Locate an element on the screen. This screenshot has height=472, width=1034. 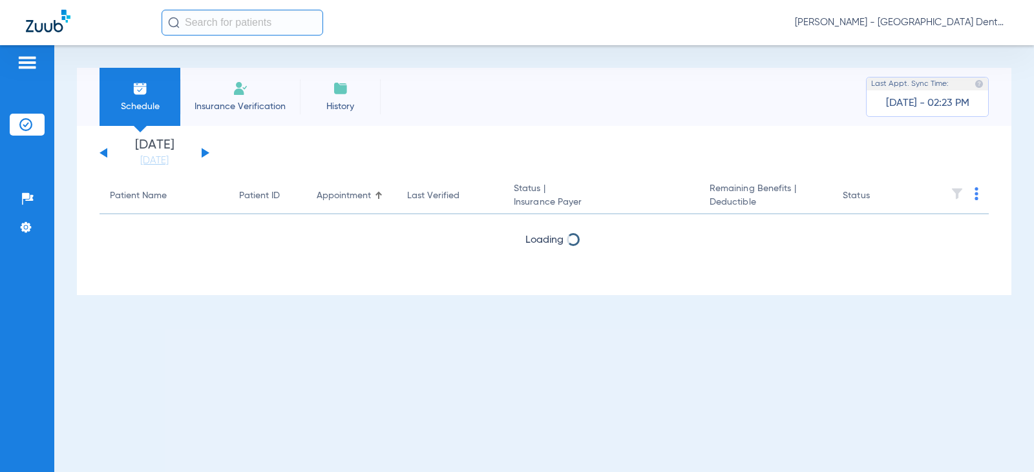
span: Insurance Verification is located at coordinates (240, 107).